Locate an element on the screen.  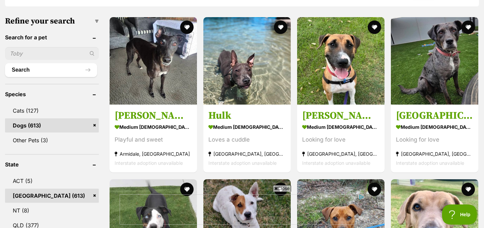
a: Other Pets (3) is located at coordinates (52, 140).